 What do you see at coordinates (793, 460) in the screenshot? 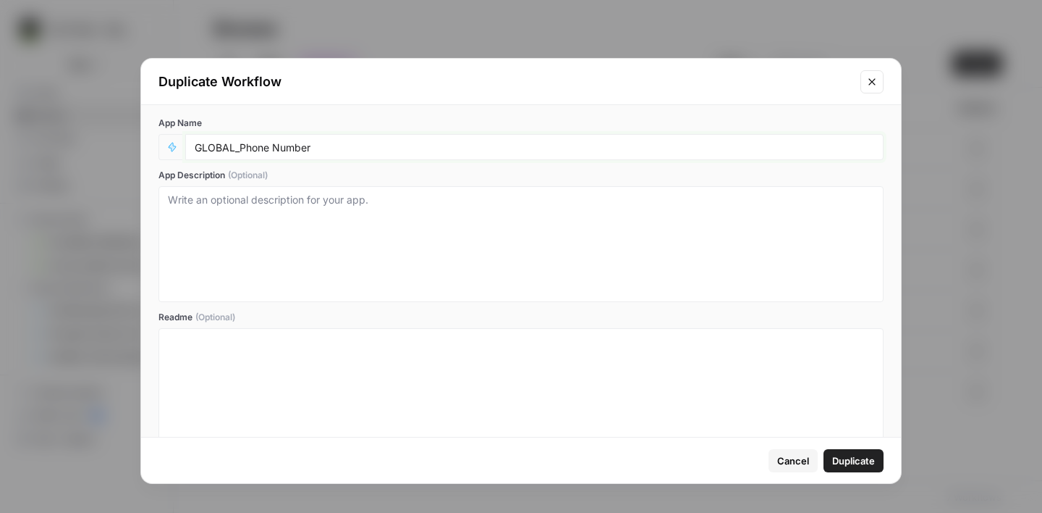
I see `span: Cancel` at bounding box center [793, 460].